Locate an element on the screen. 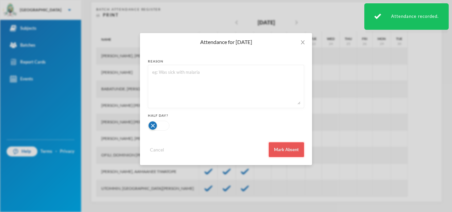 The width and height of the screenshot is (452, 212). div: Attendance recorded. is located at coordinates (407, 17).